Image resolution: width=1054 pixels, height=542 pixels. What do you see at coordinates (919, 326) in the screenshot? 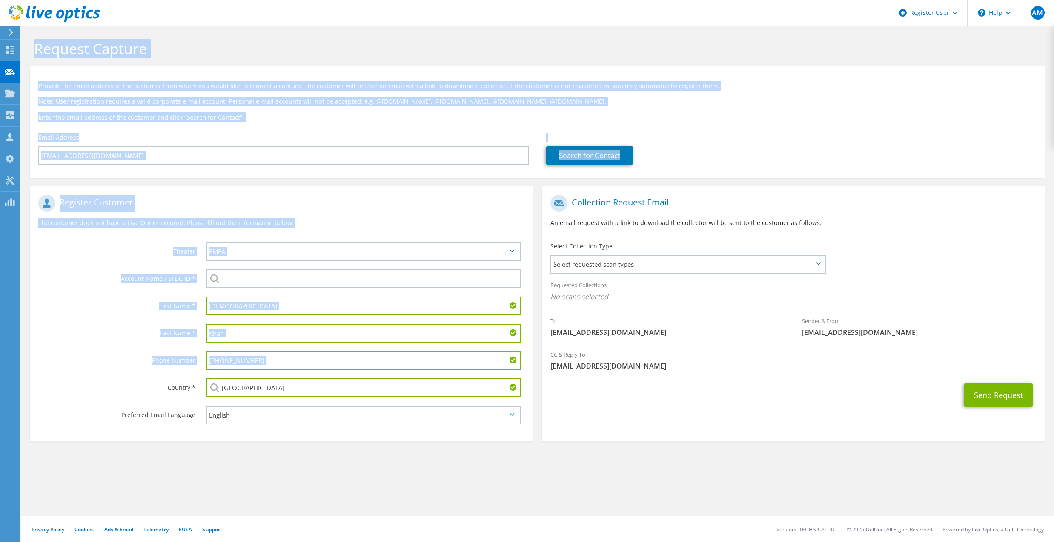
I see `div: Sender & From` at bounding box center [919, 326].